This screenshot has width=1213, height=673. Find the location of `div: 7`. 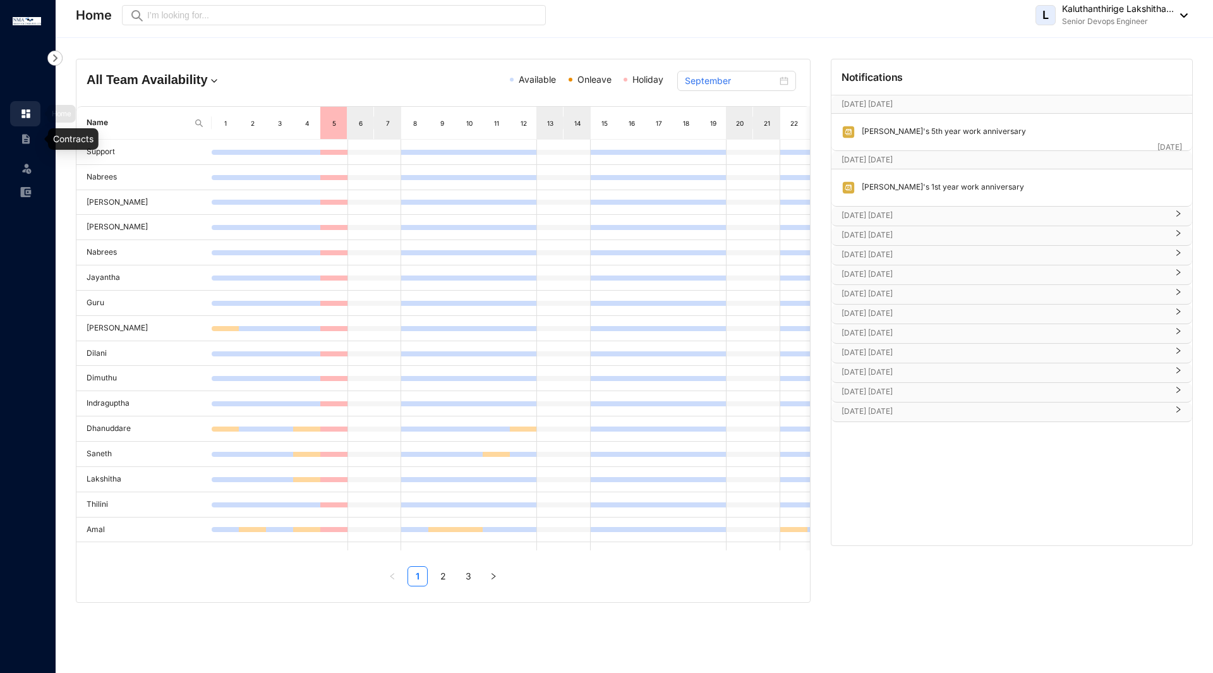

div: 7 is located at coordinates (388, 123).